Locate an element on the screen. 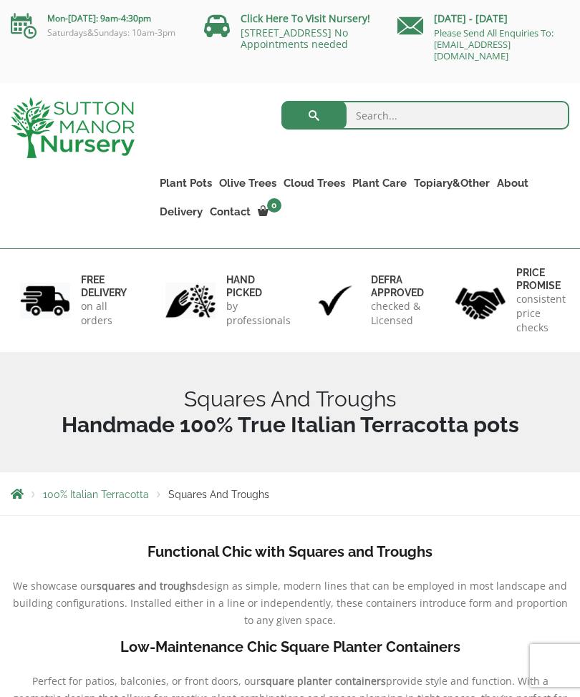 This screenshot has width=580, height=697. h6: FREE DELIVERY is located at coordinates (104, 286).